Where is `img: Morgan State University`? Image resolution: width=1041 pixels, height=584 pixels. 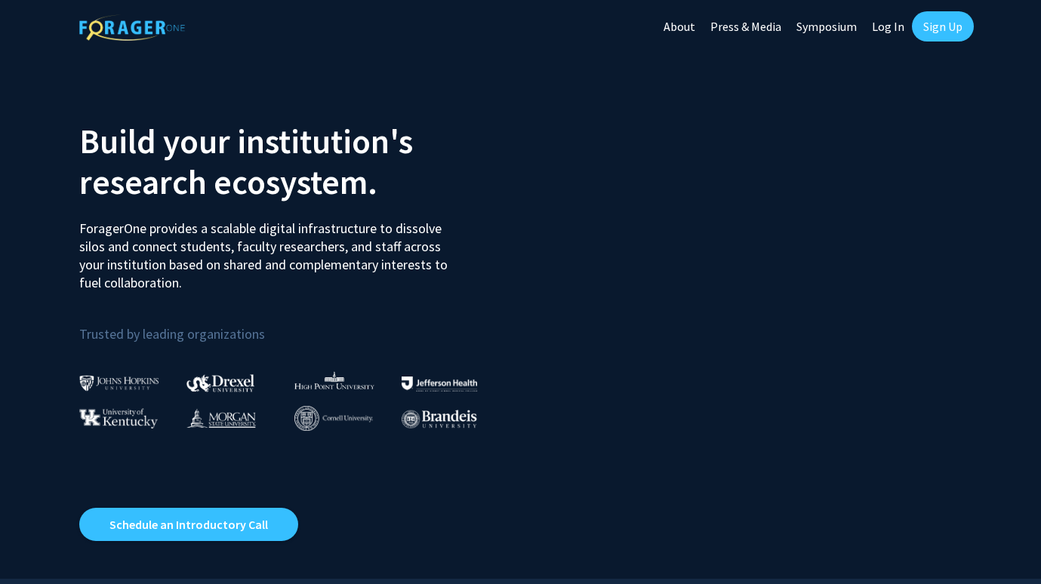 img: Morgan State University is located at coordinates (221, 418).